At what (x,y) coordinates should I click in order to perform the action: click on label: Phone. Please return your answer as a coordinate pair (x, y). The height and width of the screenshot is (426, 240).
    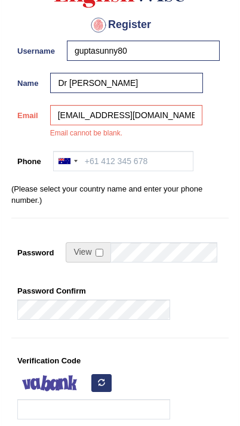
    Looking at the image, I should click on (29, 159).